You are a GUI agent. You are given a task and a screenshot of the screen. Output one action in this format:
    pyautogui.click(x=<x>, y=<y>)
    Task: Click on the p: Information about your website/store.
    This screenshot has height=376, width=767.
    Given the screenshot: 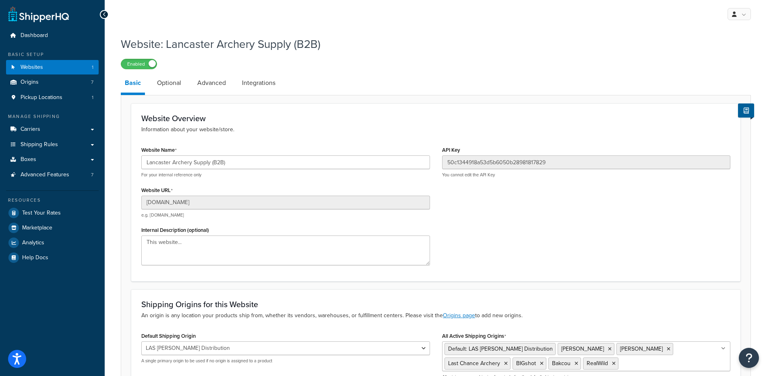 What is the action you would take?
    pyautogui.click(x=436, y=130)
    